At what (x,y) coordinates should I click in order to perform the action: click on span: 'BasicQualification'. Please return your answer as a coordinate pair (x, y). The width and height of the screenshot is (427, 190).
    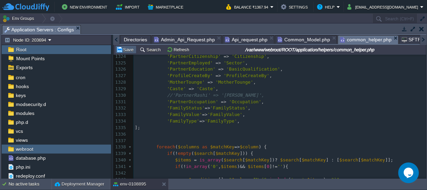
    Looking at the image, I should click on (253, 69).